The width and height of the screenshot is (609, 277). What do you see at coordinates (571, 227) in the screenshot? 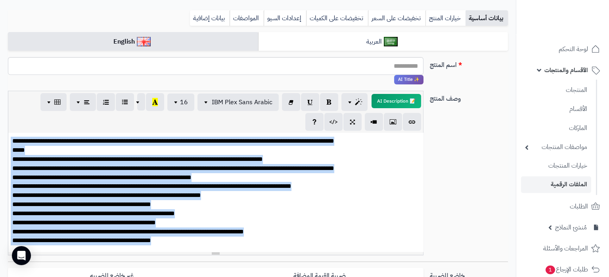
I see `span: مُنشئ النماذج` at bounding box center [571, 227].